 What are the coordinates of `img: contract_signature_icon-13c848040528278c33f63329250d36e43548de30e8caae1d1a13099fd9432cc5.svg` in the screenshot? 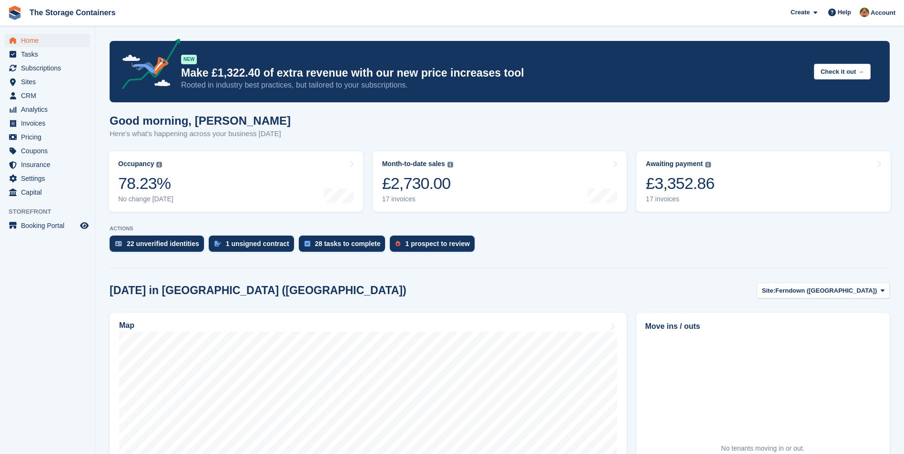 It's located at (218, 244).